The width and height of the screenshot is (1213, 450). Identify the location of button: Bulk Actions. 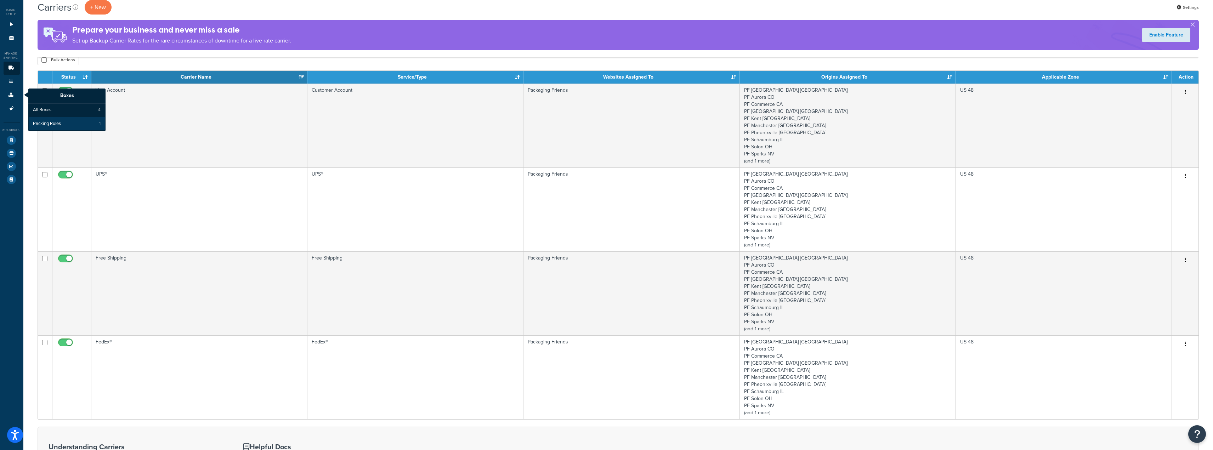
(58, 60).